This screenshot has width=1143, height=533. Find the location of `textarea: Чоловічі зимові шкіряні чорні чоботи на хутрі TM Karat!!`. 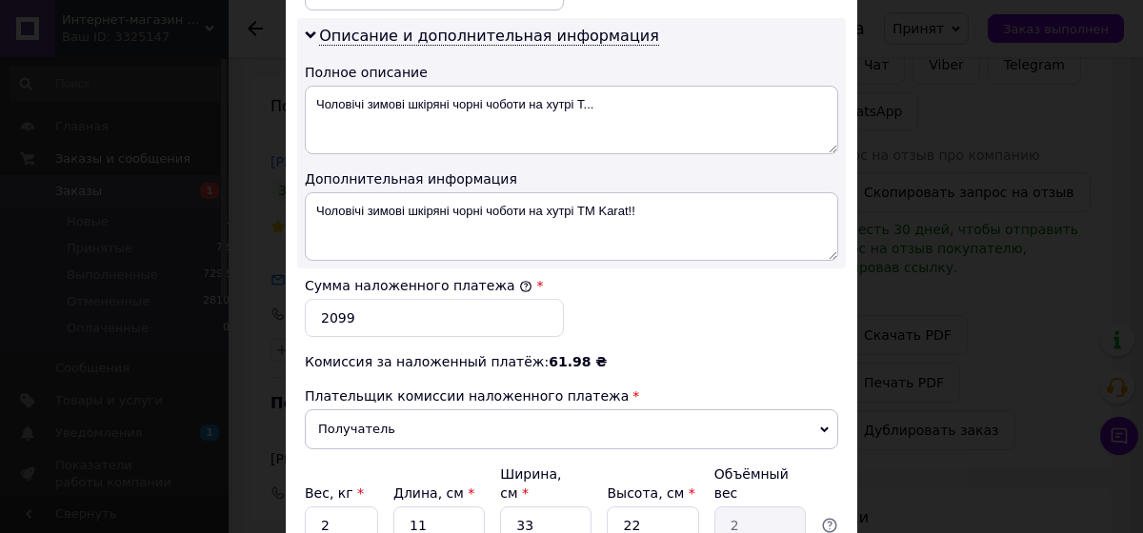

textarea: Чоловічі зимові шкіряні чорні чоботи на хутрі TM Karat!! is located at coordinates (571, 227).